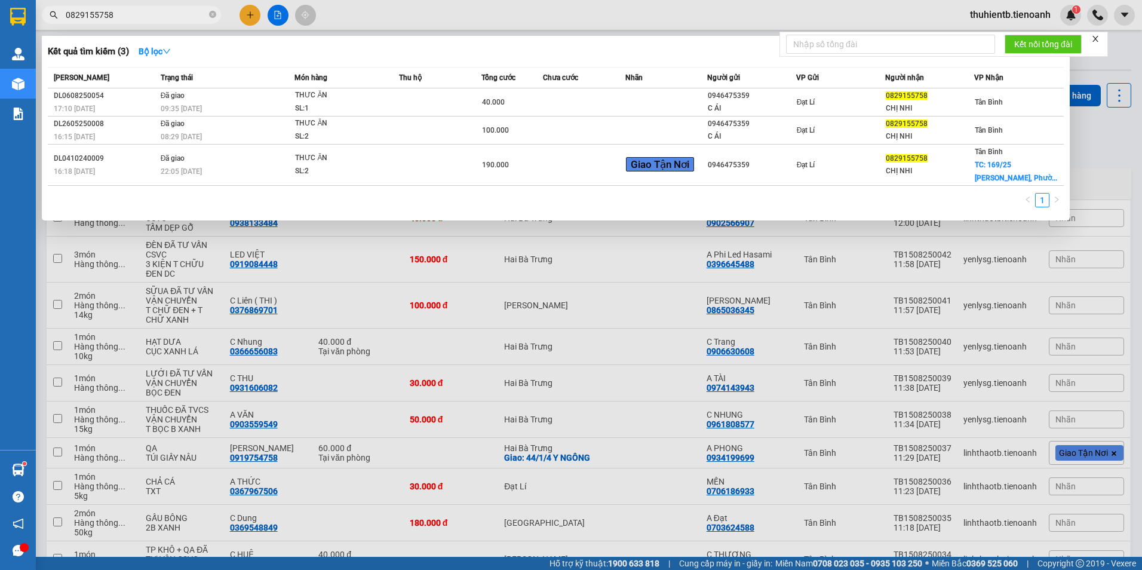 Image resolution: width=1142 pixels, height=570 pixels. What do you see at coordinates (493, 102) in the screenshot?
I see `span: 40.000` at bounding box center [493, 102].